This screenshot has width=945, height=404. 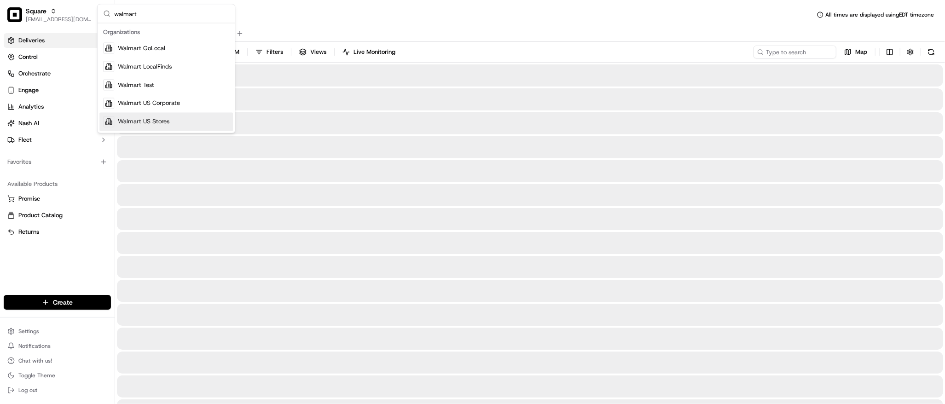 I want to click on a: 💻API Documentation, so click(x=113, y=138).